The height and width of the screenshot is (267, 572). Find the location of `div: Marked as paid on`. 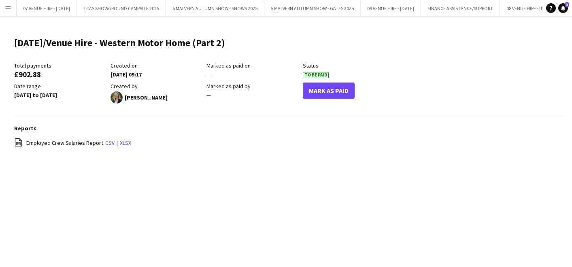

div: Marked as paid on is located at coordinates (252, 66).